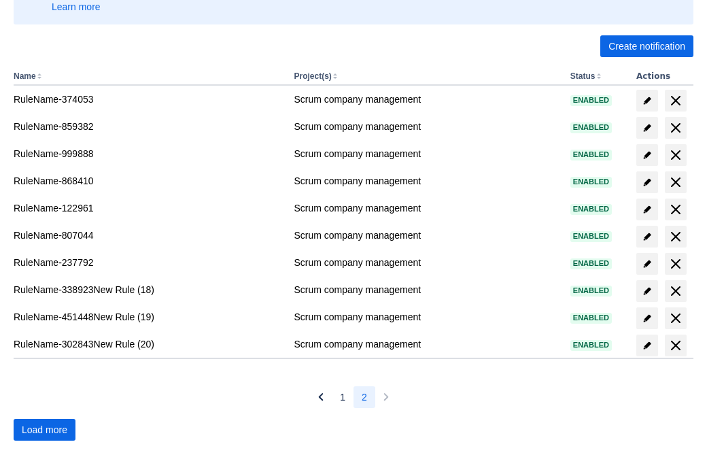 The height and width of the screenshot is (457, 707). I want to click on div: RuleName-999888, so click(148, 154).